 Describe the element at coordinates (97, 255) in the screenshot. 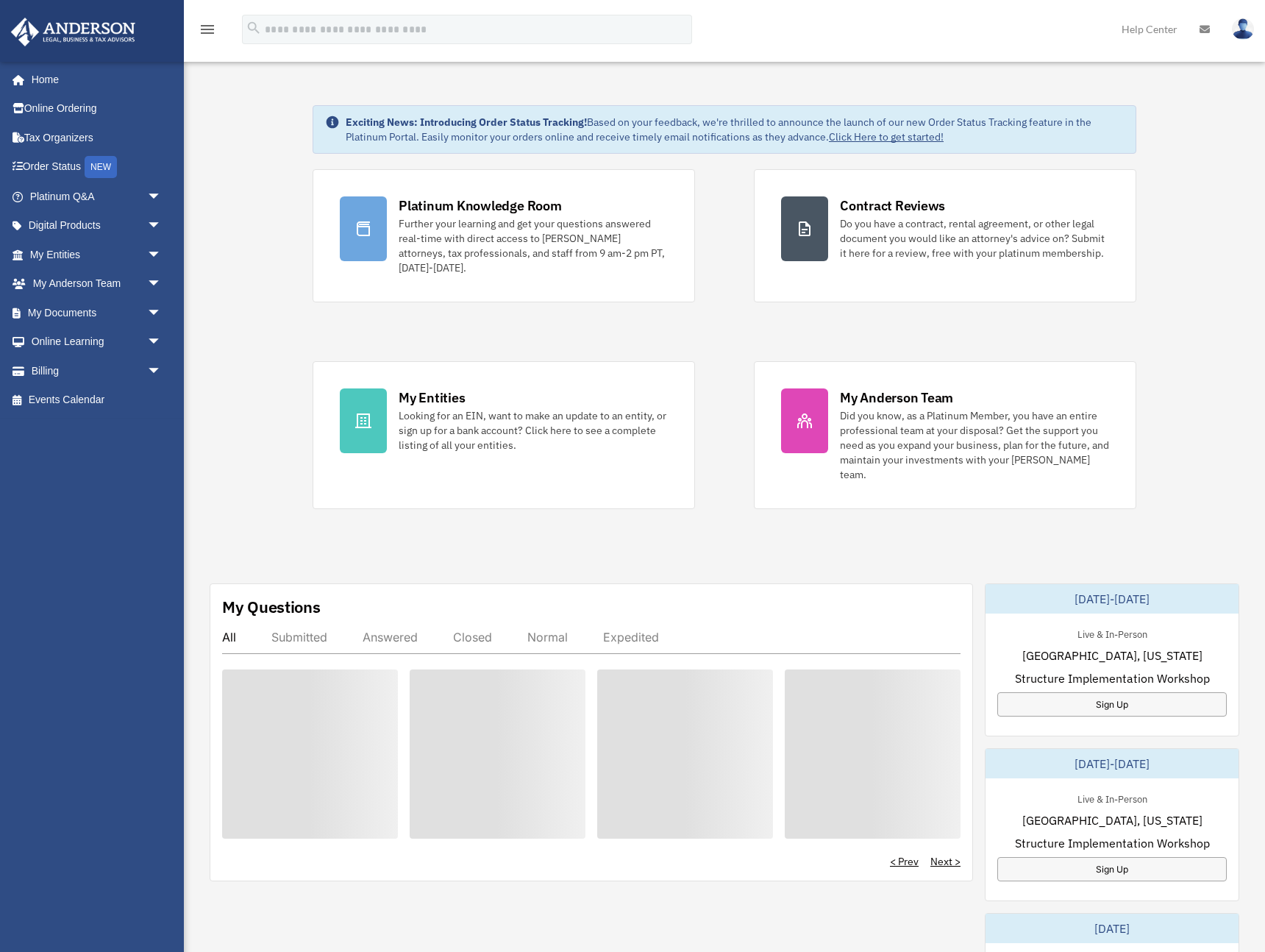

I see `a: My Entitiesarrow_drop_down` at that location.